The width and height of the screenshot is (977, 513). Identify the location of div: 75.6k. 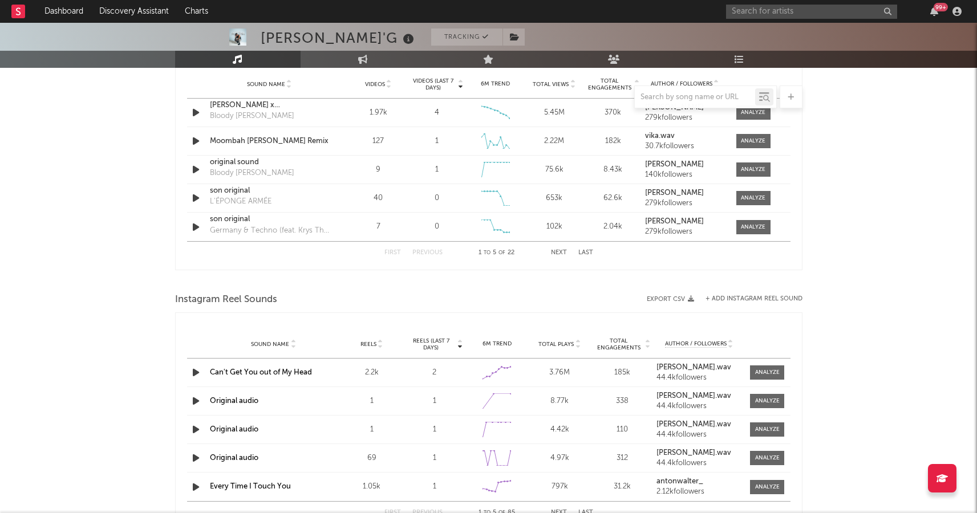
(554, 170).